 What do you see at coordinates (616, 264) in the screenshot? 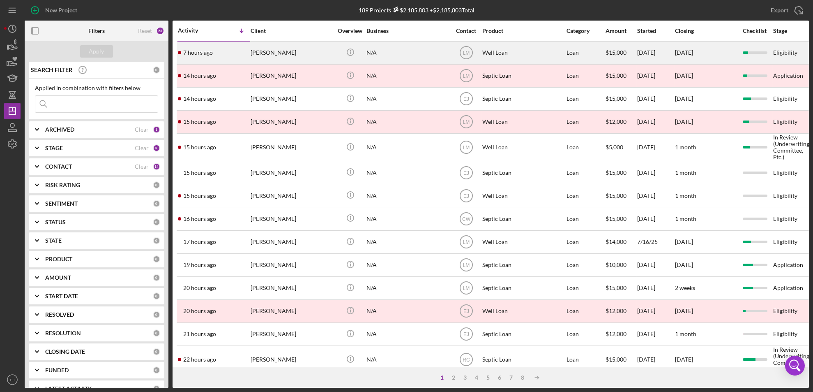
I see `span: $10,000` at bounding box center [616, 264].